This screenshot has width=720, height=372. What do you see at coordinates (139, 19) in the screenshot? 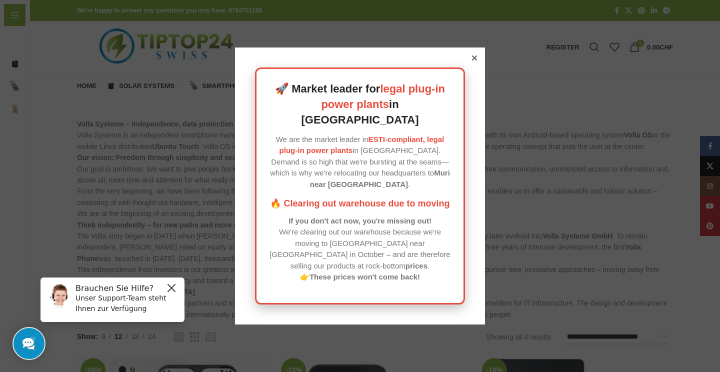
I see `button: Close` at bounding box center [139, 19].